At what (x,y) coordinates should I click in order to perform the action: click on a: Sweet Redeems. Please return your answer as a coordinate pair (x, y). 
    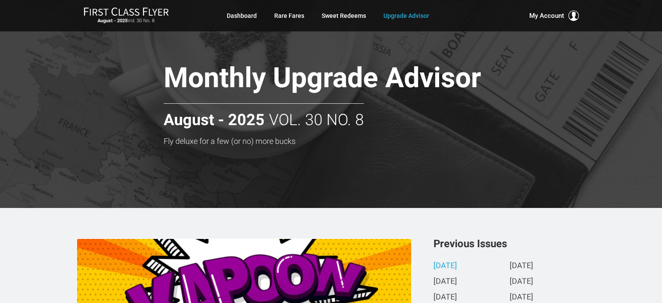
    Looking at the image, I should click on (344, 16).